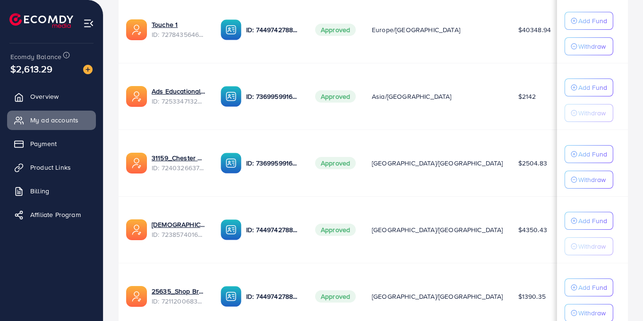 The width and height of the screenshot is (643, 321). I want to click on span: My ad accounts, so click(54, 120).